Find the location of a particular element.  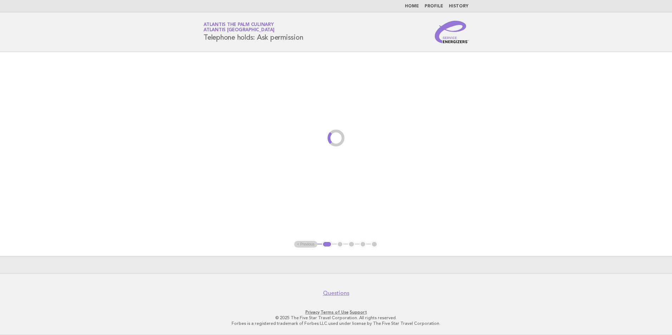

p: Forbes is a registered trademark of Forbes LLC used under license by The Five Star Travel Corpora... is located at coordinates (336, 324).